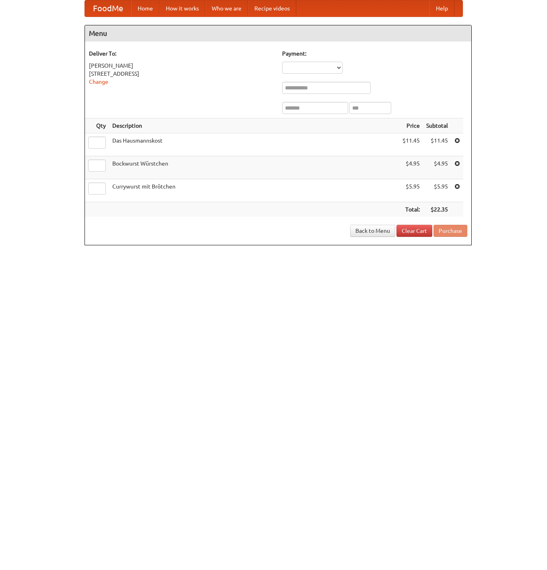 The image size is (547, 570). What do you see at coordinates (373, 231) in the screenshot?
I see `a: Back to Menu` at bounding box center [373, 231].